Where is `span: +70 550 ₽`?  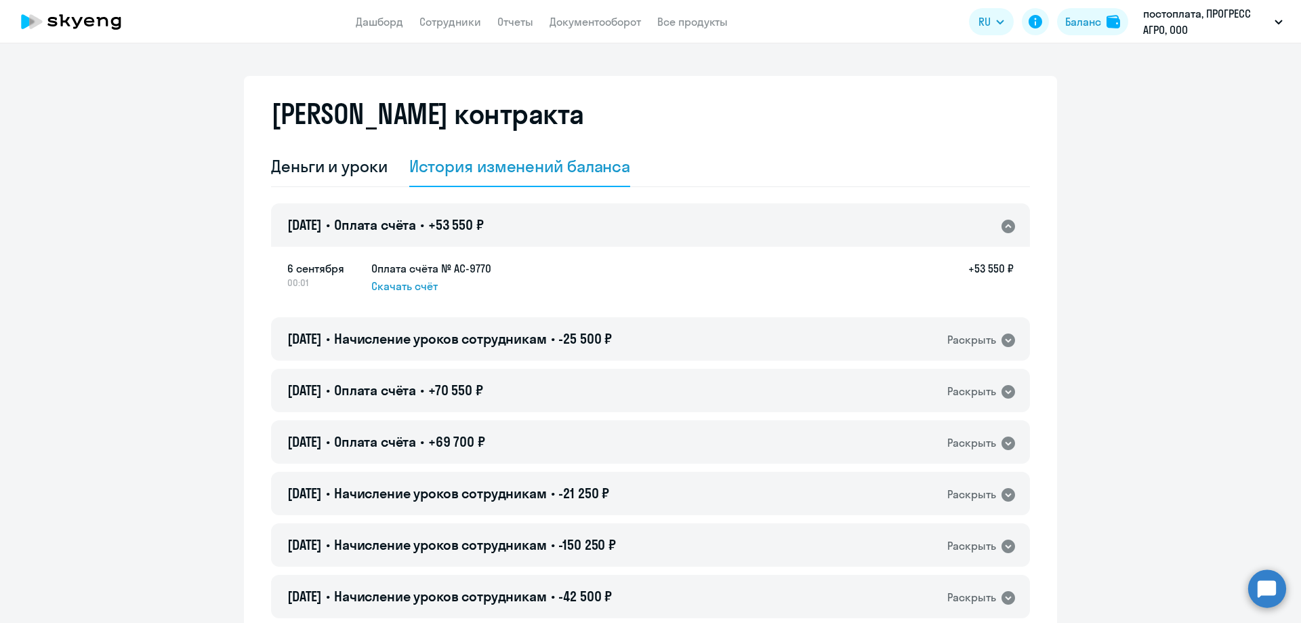
span: +70 550 ₽ is located at coordinates (455, 390).